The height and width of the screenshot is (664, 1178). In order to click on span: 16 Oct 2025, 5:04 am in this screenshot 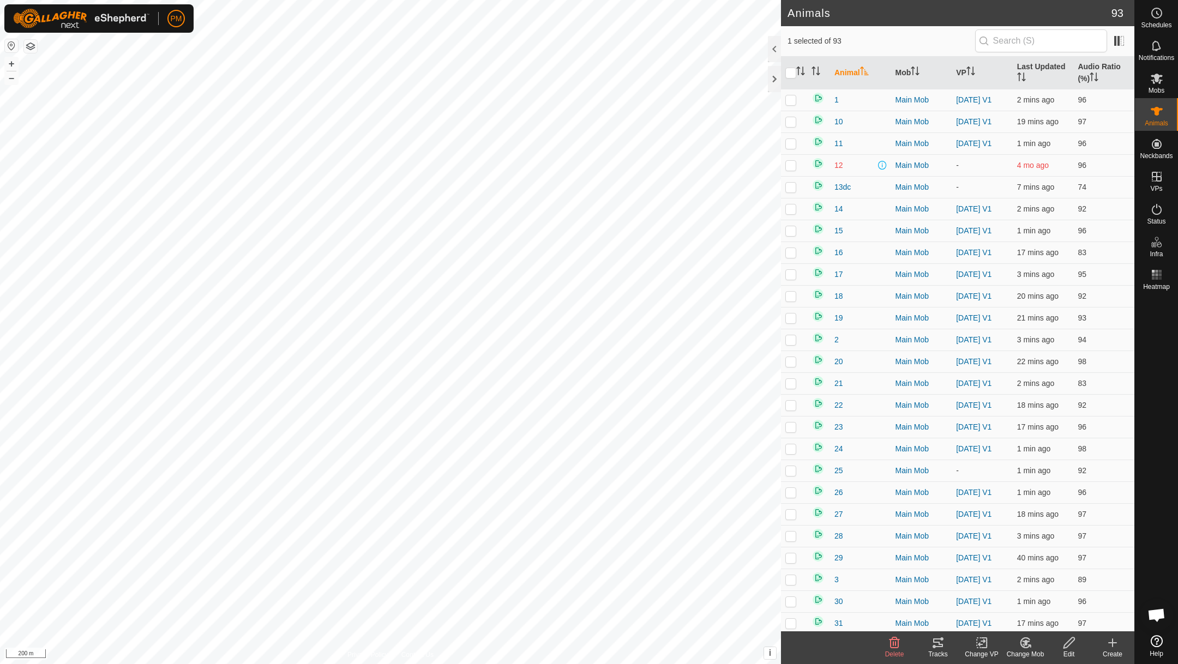, I will do `click(1035, 340)`.